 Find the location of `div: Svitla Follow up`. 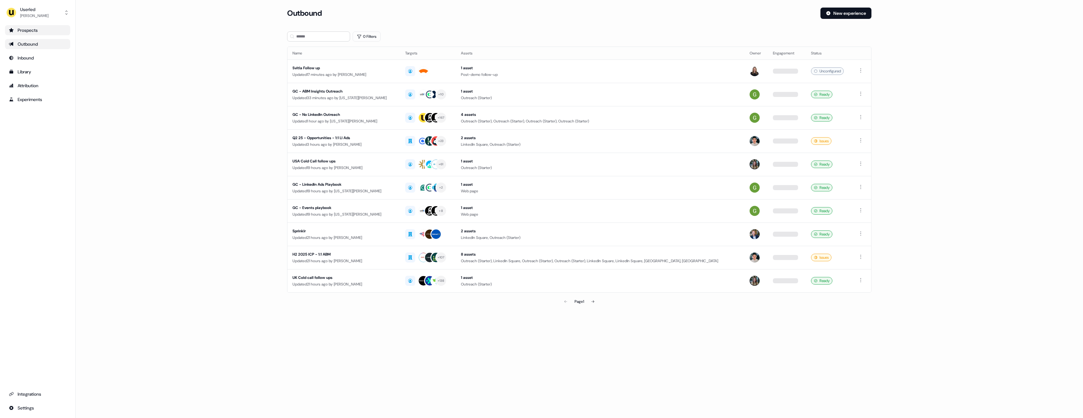

div: Svitla Follow up is located at coordinates (344, 68).